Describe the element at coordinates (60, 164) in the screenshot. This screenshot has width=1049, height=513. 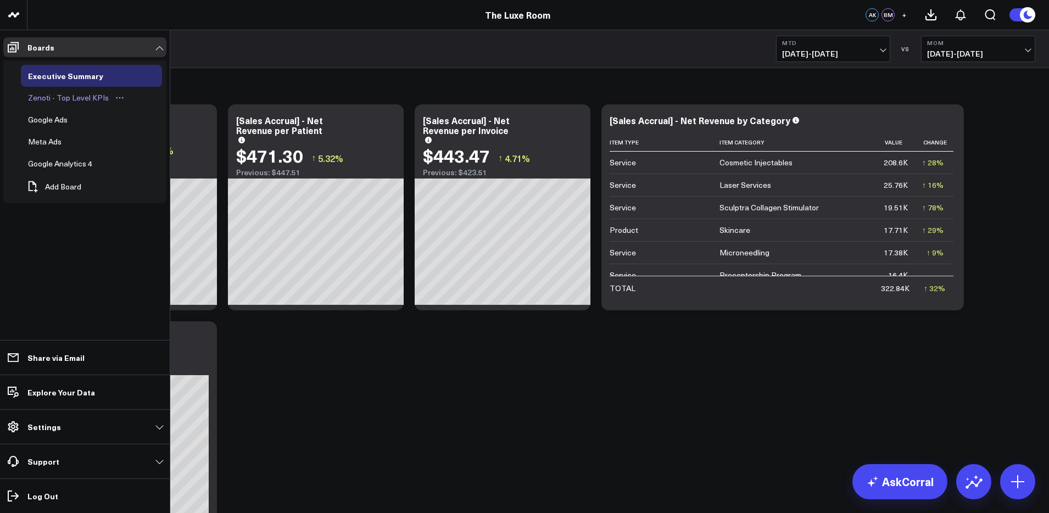
I see `div: Google Analytics 4` at that location.